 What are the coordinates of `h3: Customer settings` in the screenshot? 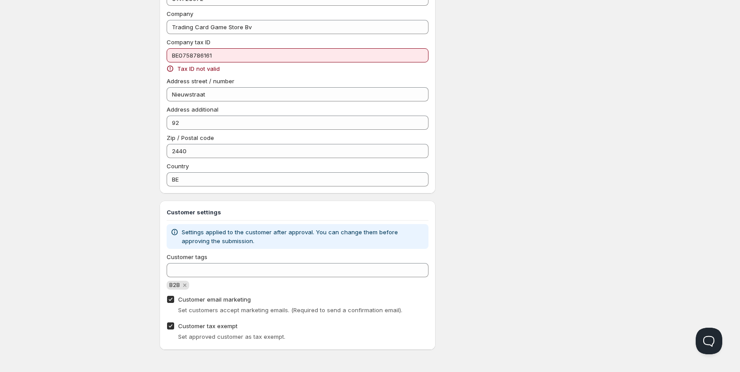 It's located at (297, 212).